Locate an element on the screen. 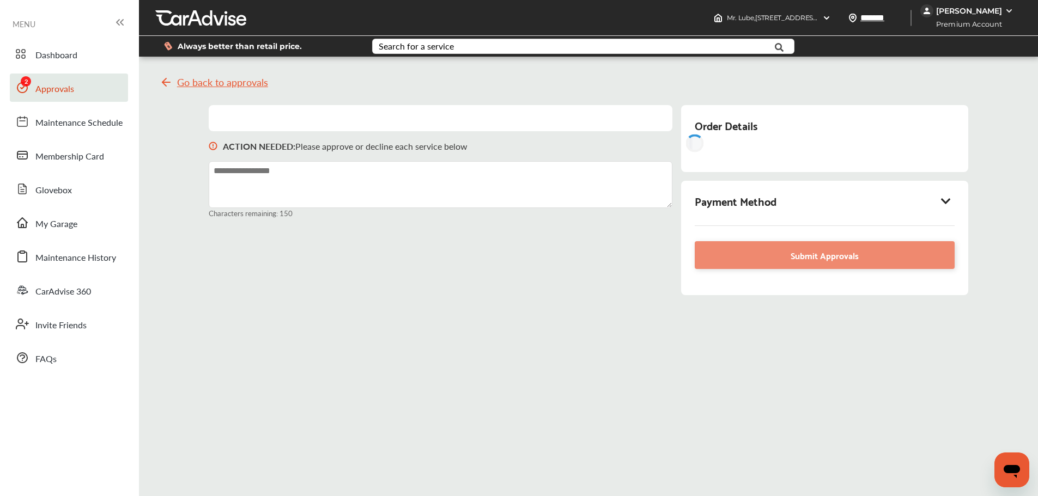  span: My Garage is located at coordinates (56, 224).